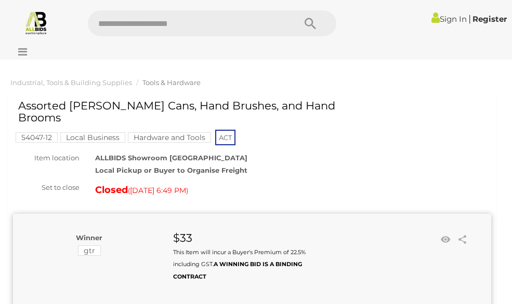  What do you see at coordinates (310, 23) in the screenshot?
I see `button: Search` at bounding box center [310, 23].